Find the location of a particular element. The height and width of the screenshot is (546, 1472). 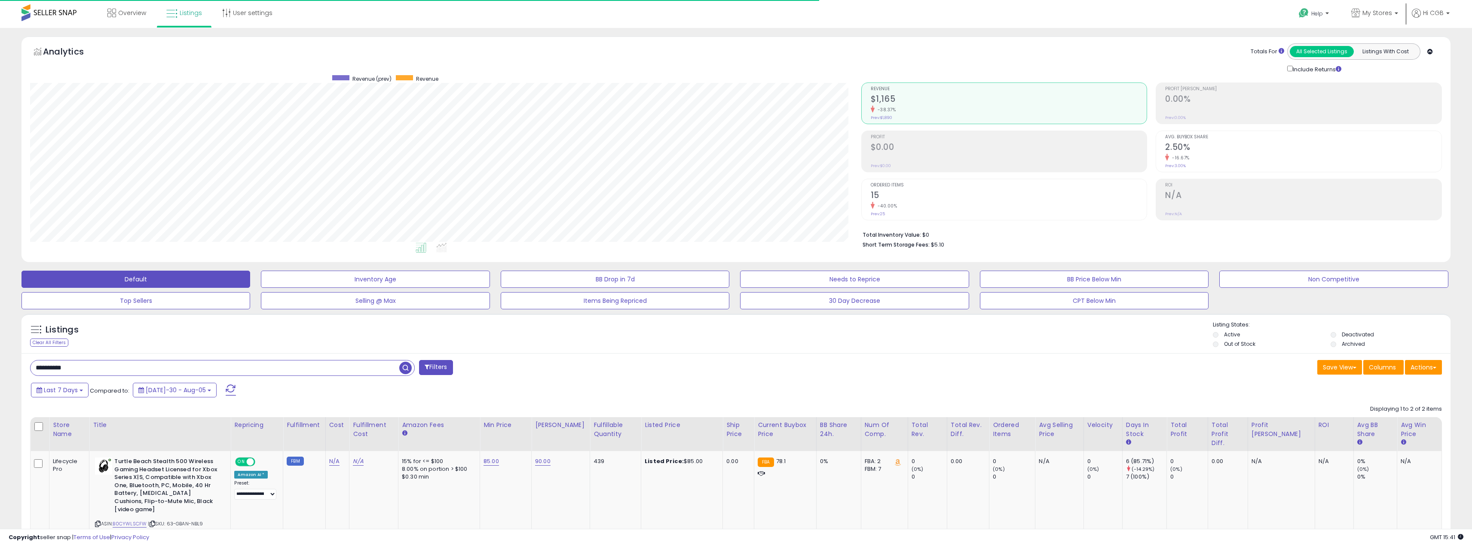

h2: 2.50% is located at coordinates (1303, 148).